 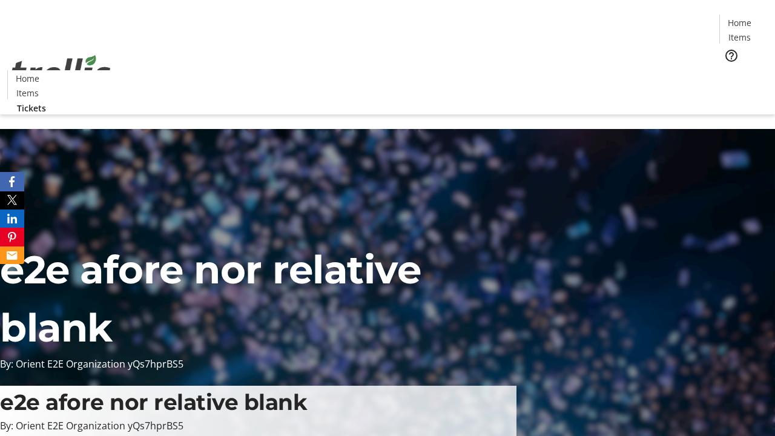 What do you see at coordinates (732, 56) in the screenshot?
I see `button: Help` at bounding box center [732, 56].